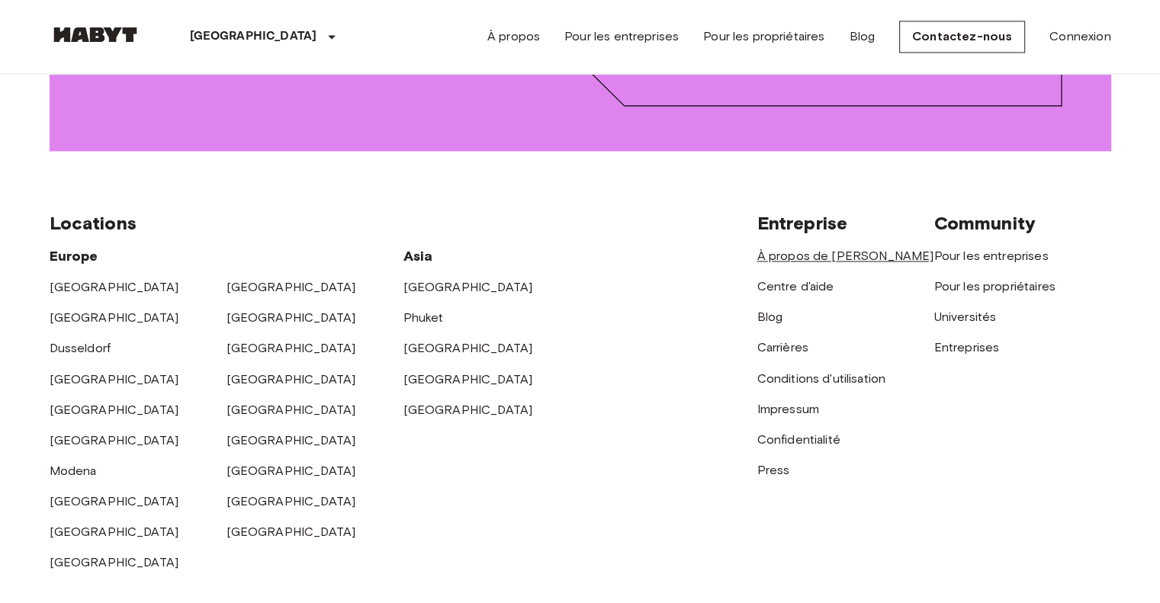 This screenshot has width=1160, height=603. I want to click on span: Europe, so click(74, 256).